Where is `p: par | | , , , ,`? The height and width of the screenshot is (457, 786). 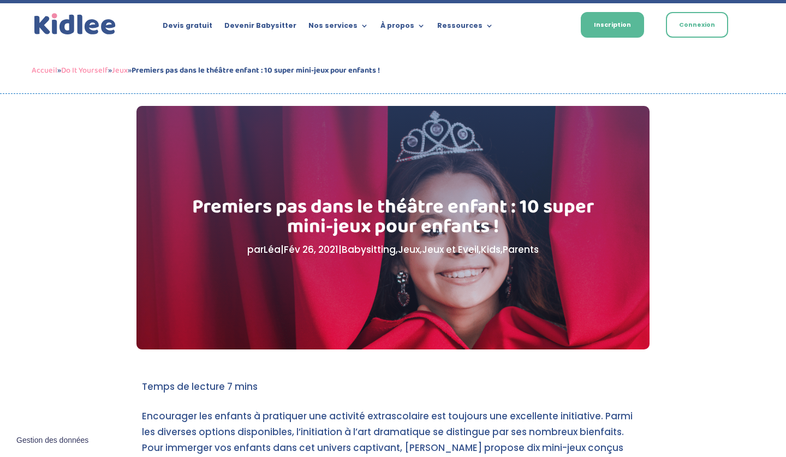 p: par | | , , , , is located at coordinates (393, 250).